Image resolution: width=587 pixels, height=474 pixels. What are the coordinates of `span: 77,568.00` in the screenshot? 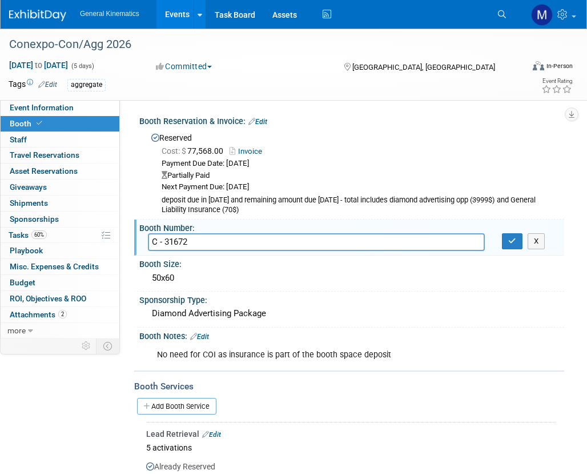 It's located at (195, 151).